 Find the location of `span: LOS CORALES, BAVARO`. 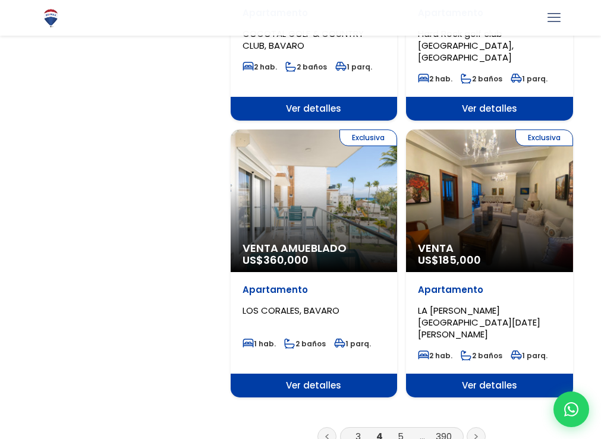

span: LOS CORALES, BAVARO is located at coordinates (291, 310).